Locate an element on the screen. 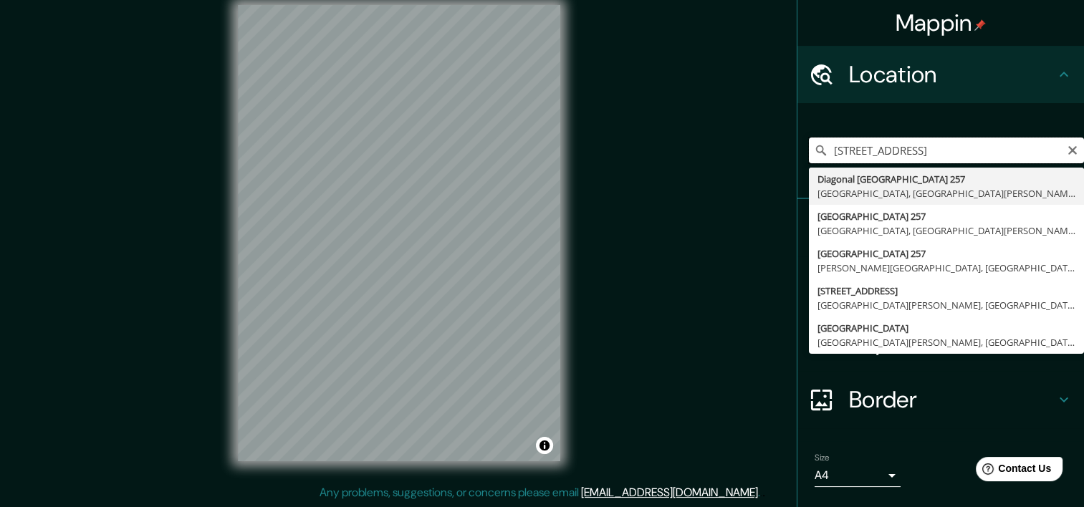 The width and height of the screenshot is (1084, 507). div: A4 is located at coordinates (857, 476).